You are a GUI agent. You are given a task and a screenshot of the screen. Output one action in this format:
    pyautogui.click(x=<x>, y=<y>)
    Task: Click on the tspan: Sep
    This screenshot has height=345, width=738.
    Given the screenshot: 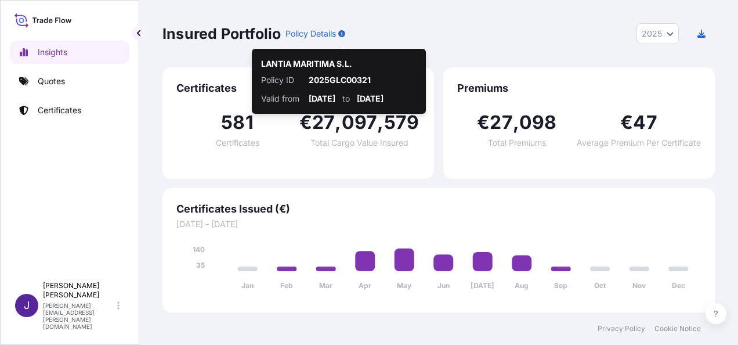 What is the action you would take?
    pyautogui.click(x=560, y=285)
    